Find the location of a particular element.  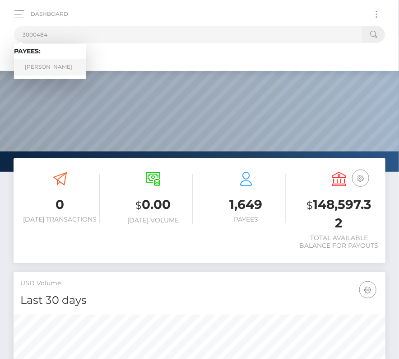

h3: 0 is located at coordinates (60, 204).